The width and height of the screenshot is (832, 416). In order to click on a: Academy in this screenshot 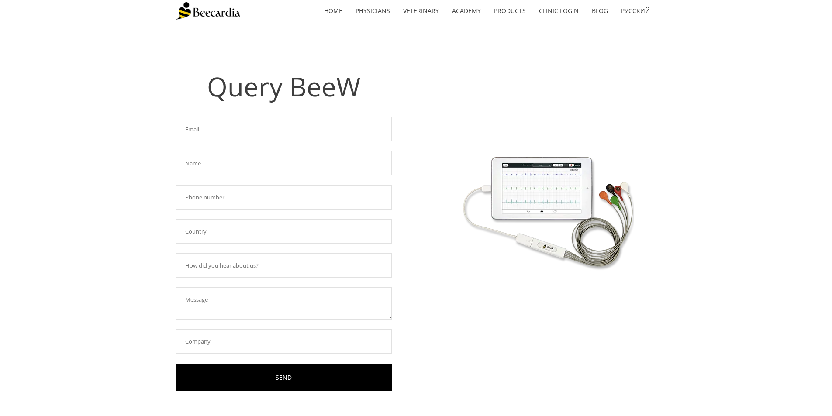, I will do `click(466, 11)`.